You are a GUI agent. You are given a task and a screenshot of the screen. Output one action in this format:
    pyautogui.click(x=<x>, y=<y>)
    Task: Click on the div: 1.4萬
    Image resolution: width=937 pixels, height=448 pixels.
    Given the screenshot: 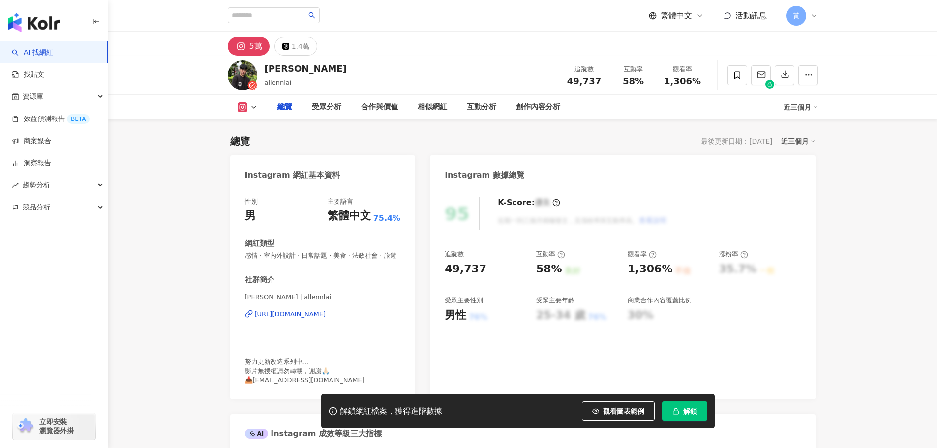 What is the action you would take?
    pyautogui.click(x=301, y=46)
    